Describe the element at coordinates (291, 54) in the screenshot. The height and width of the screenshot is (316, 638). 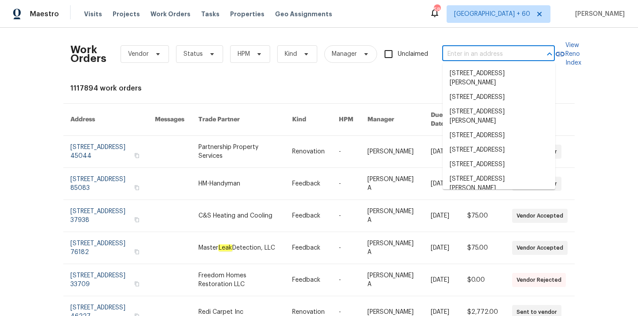
I see `span: Kind` at that location.